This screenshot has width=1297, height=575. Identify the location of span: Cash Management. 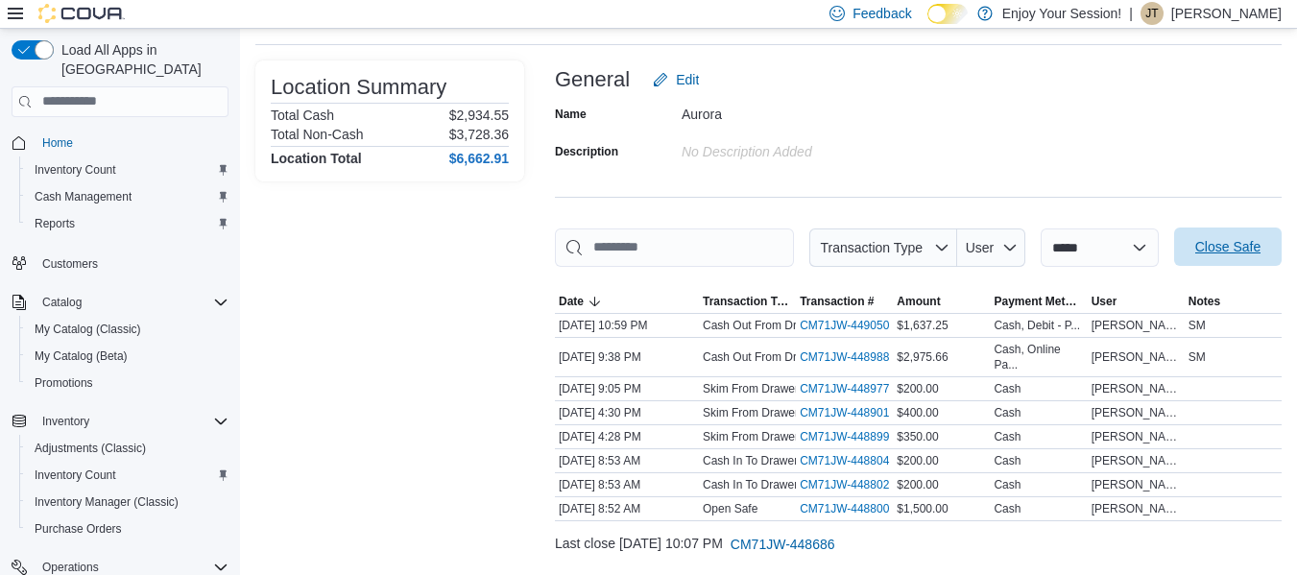
(83, 197).